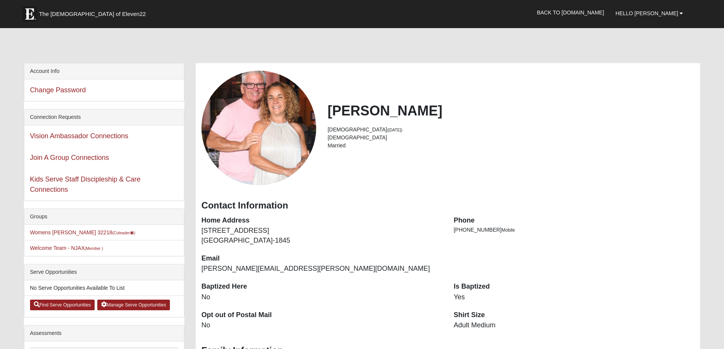 This screenshot has height=349, width=724. What do you see at coordinates (322, 259) in the screenshot?
I see `dt: Email` at bounding box center [322, 259].